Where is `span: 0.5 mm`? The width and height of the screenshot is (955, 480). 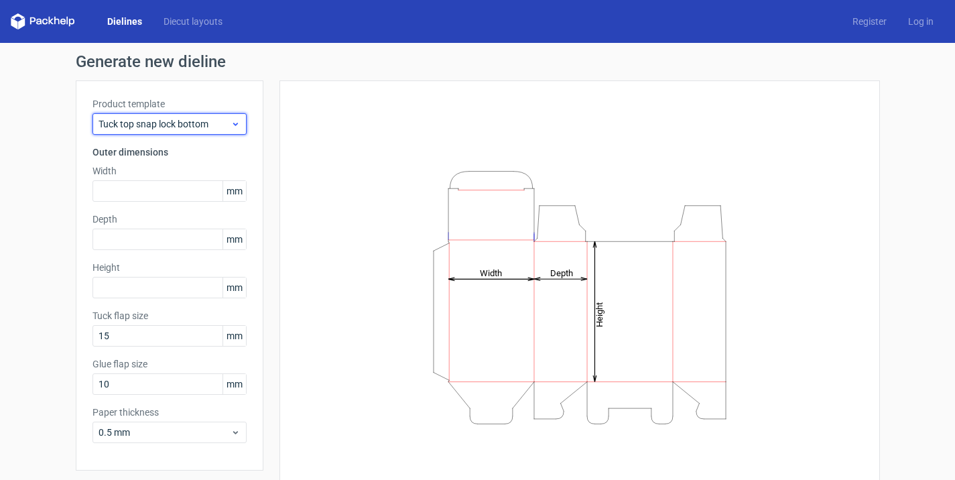
span: 0.5 mm is located at coordinates (164, 432).